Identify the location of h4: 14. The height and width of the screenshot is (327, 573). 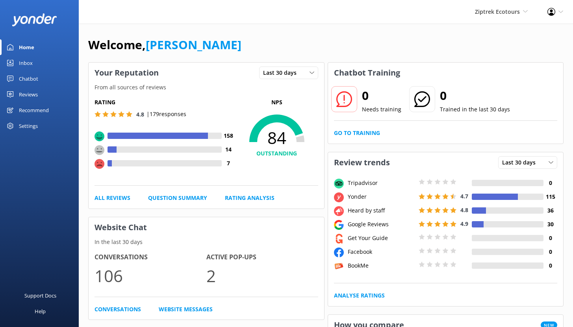
(228, 150).